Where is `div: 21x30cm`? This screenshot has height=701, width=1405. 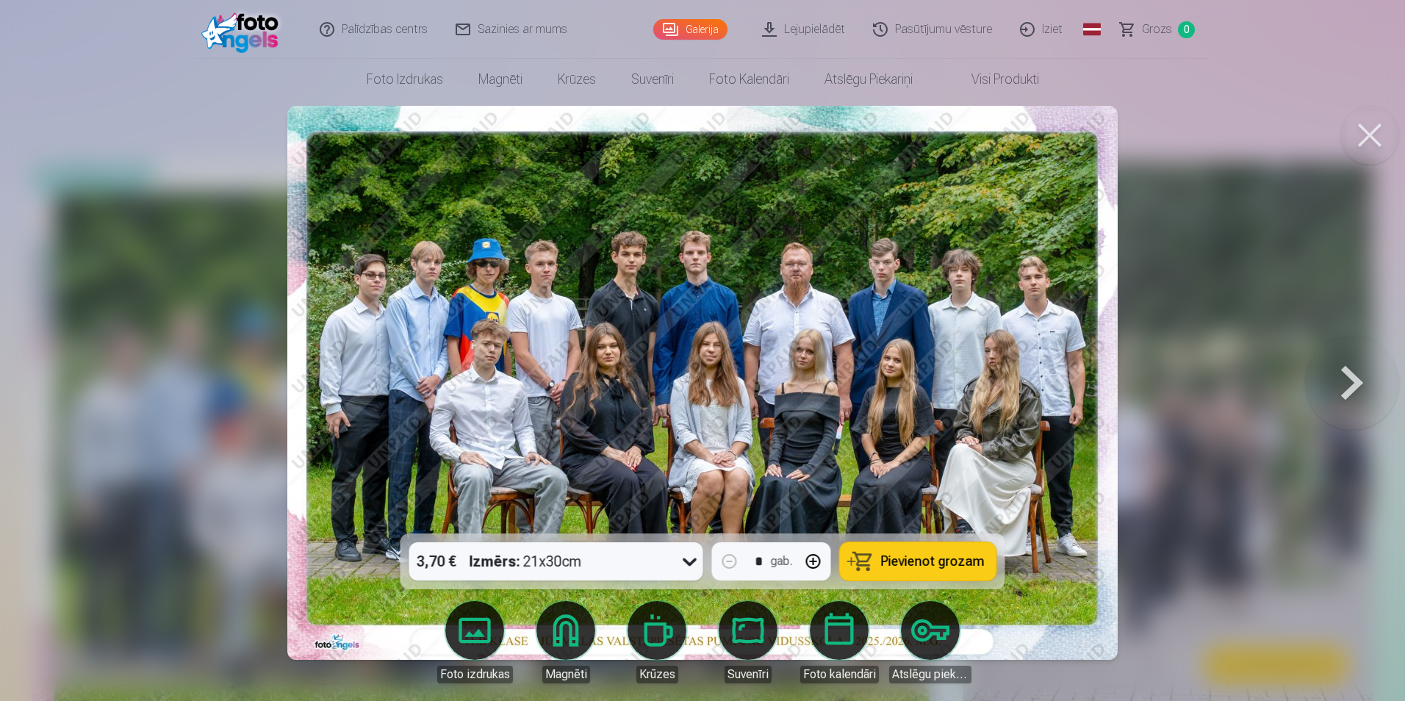 div: 21x30cm is located at coordinates (525, 561).